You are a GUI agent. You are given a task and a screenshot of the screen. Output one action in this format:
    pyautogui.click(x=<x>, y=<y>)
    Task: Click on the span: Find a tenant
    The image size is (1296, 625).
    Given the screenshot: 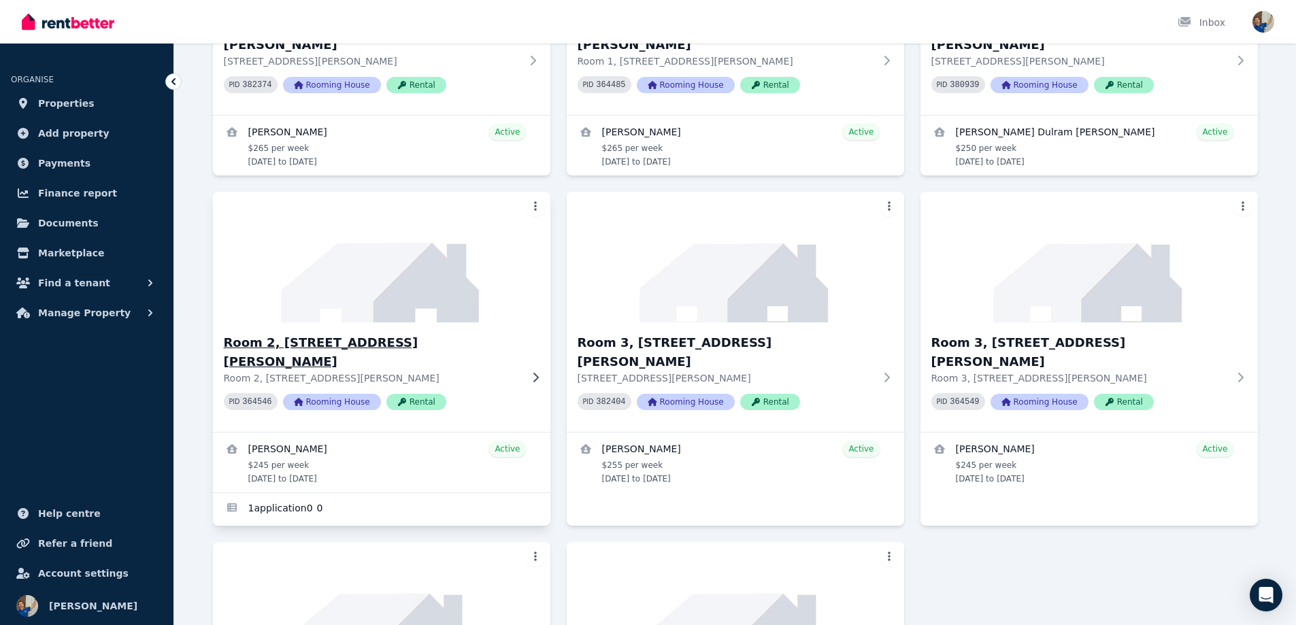 What is the action you would take?
    pyautogui.click(x=74, y=283)
    